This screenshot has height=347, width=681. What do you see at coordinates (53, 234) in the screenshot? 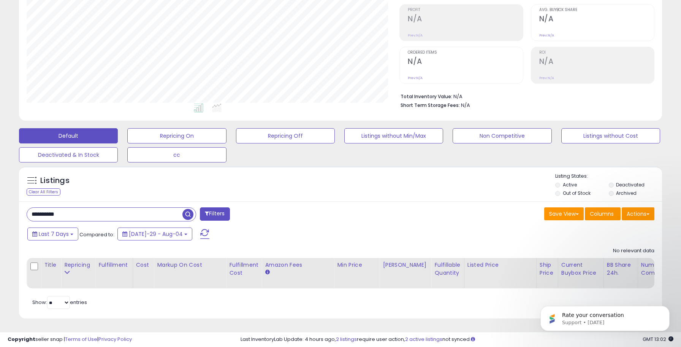
I see `button: Last 7 Days` at bounding box center [53, 234].